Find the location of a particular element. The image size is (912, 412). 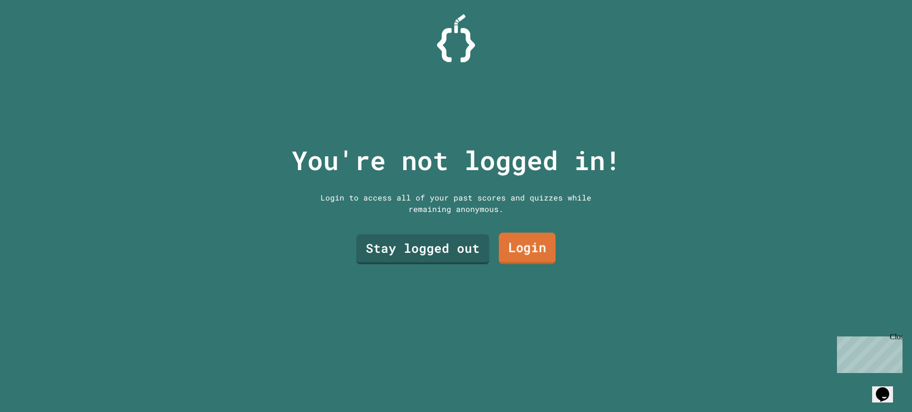

img: Logo.svg is located at coordinates (456, 38).